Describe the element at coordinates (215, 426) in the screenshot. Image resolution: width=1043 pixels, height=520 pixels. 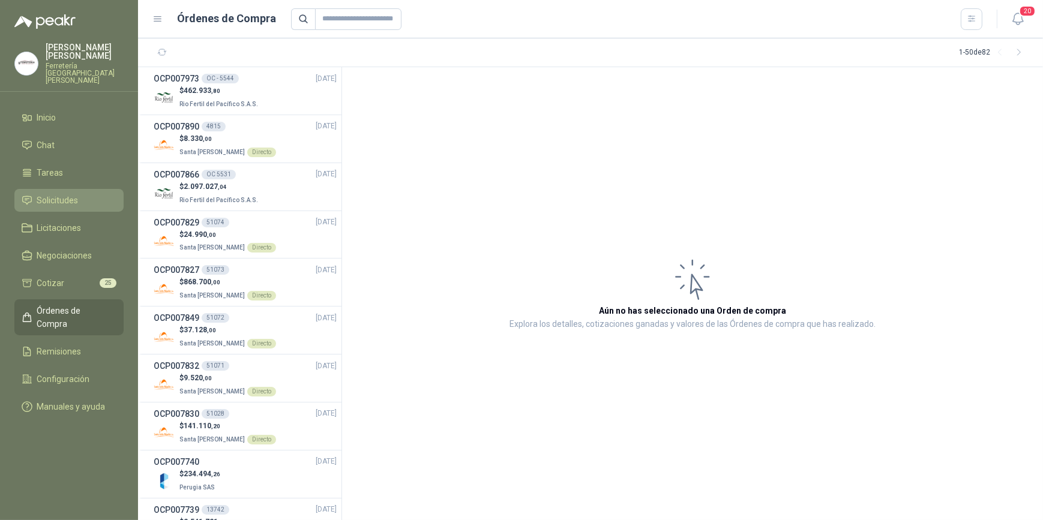
I see `span: ,20` at that location.